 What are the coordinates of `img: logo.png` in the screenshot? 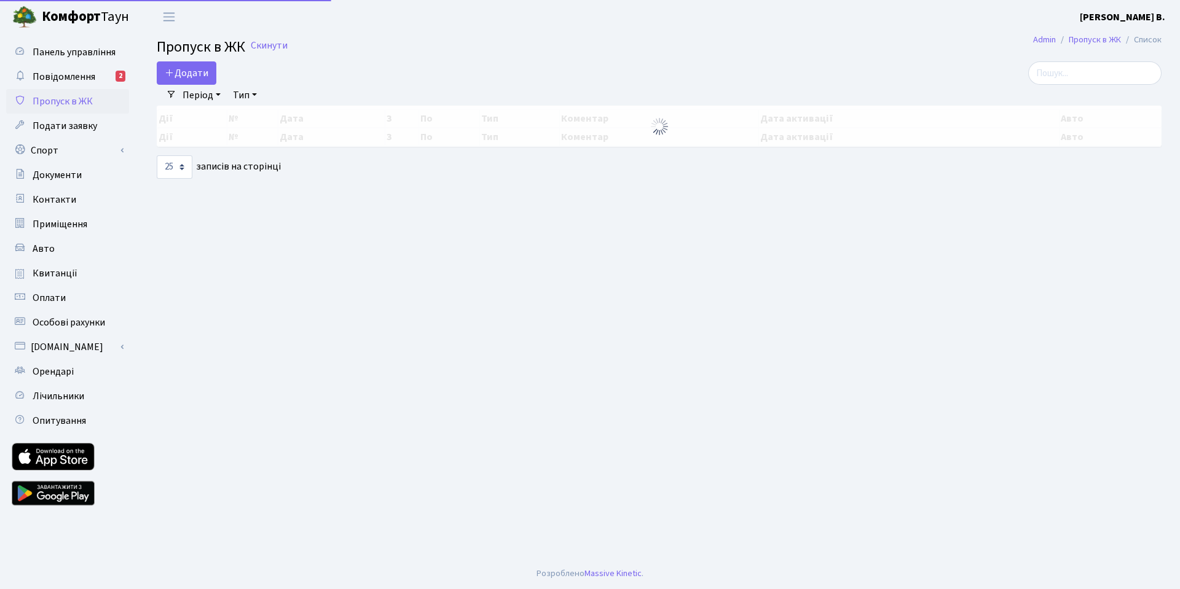 It's located at (25, 17).